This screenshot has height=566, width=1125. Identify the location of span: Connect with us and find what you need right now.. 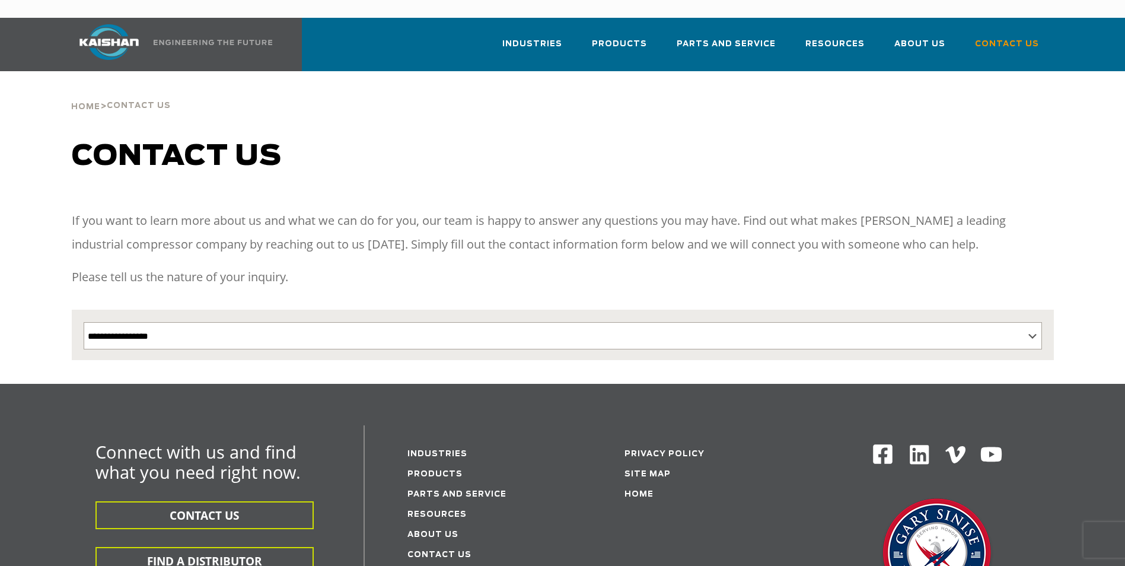
(198, 461).